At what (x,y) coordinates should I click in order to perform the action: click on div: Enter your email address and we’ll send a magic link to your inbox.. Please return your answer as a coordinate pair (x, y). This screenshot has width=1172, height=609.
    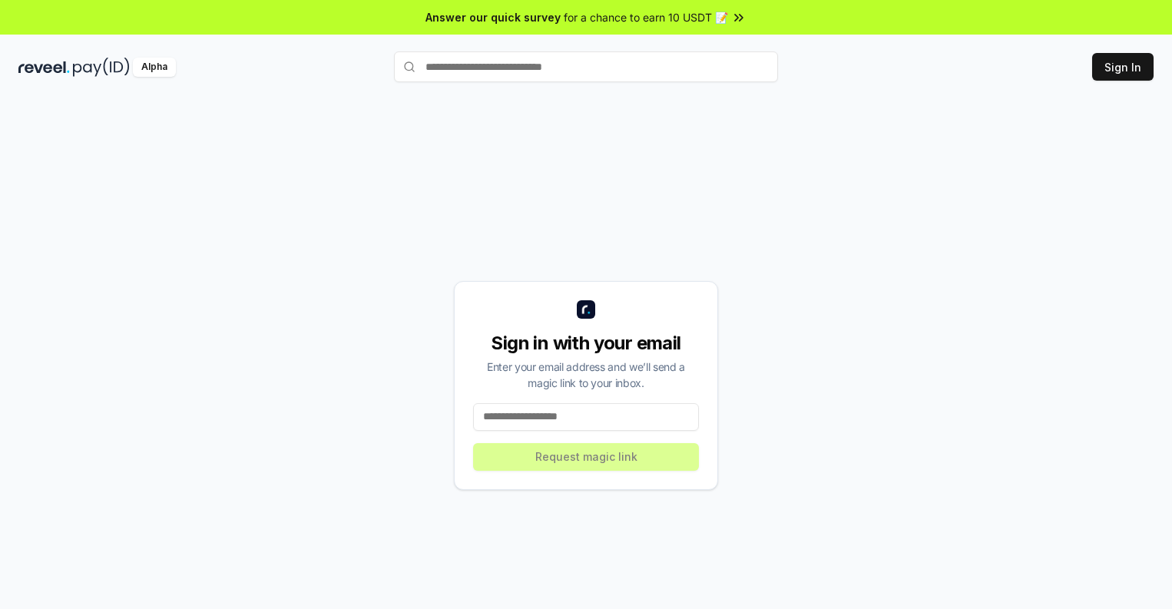
    Looking at the image, I should click on (586, 375).